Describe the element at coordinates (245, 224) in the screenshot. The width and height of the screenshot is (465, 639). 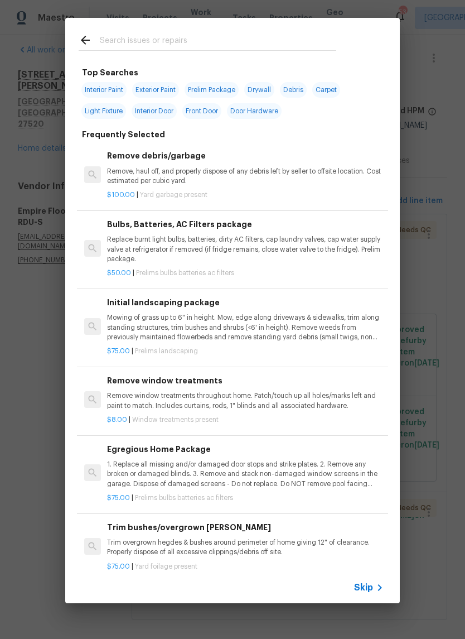
I see `h6: Bulbs, Batteries, AC Filters package` at that location.